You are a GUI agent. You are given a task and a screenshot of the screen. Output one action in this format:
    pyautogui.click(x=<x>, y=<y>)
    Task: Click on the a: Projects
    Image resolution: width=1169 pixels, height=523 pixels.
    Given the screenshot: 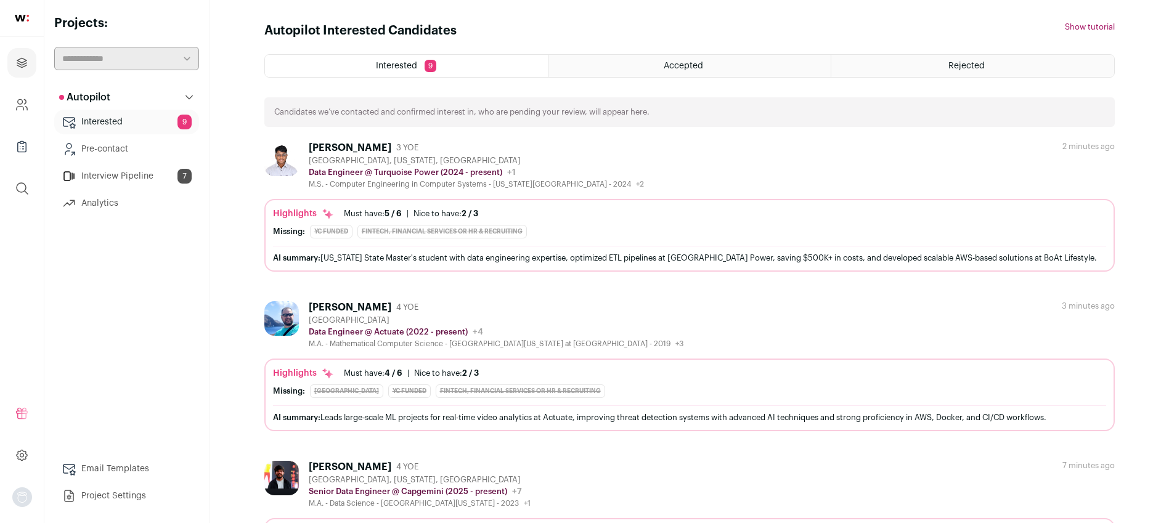 What is the action you would take?
    pyautogui.click(x=22, y=63)
    